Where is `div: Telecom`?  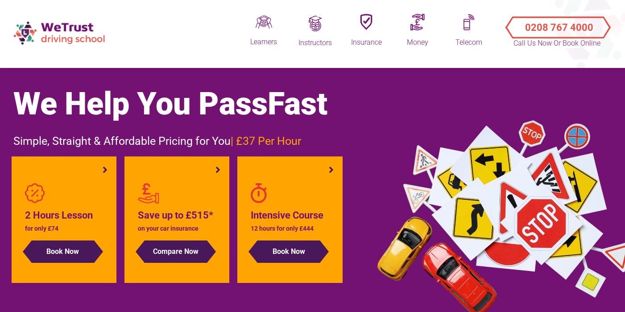 div: Telecom is located at coordinates (469, 42).